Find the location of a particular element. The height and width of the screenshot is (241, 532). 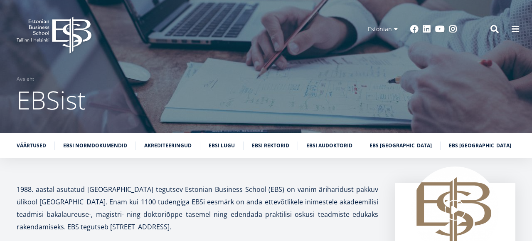

span: EBSist is located at coordinates (51, 100).